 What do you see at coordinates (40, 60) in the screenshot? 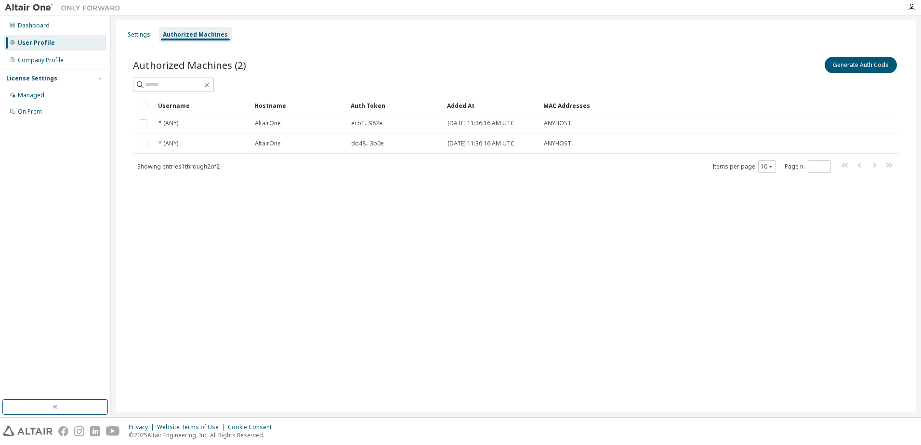
I see `div: Company Profile` at bounding box center [40, 60].